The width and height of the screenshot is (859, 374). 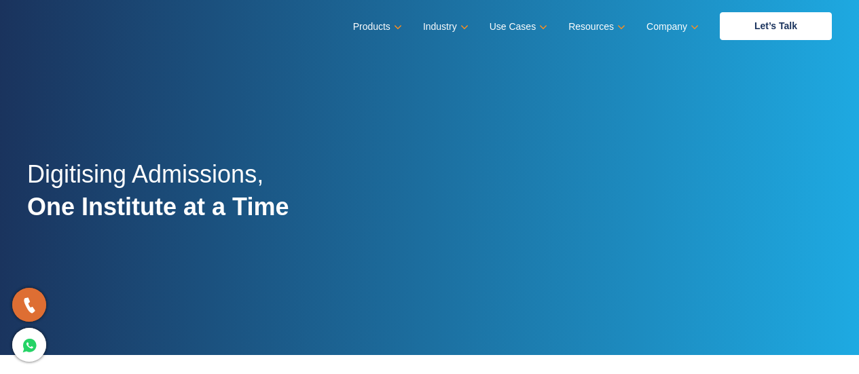 I want to click on a: Let’s Talk, so click(x=776, y=26).